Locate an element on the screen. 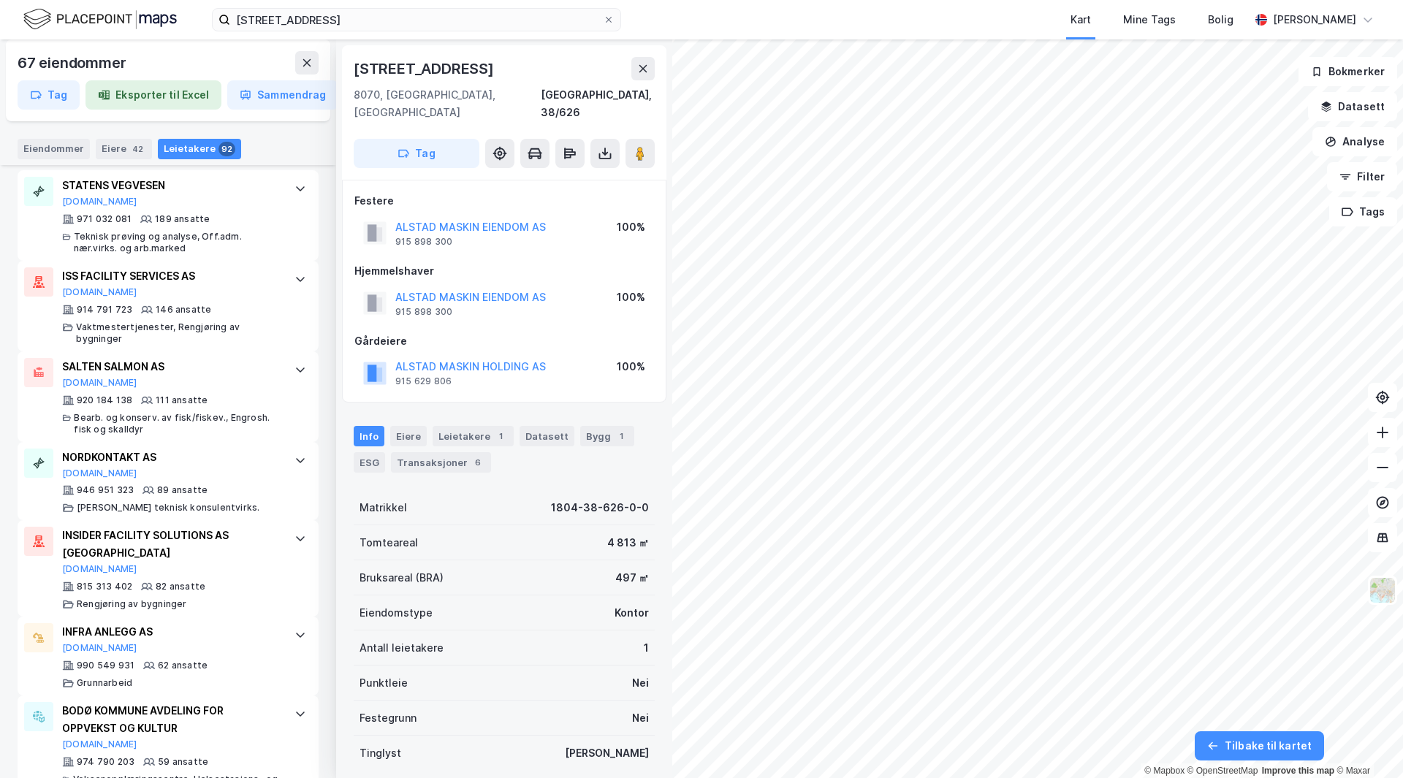 The height and width of the screenshot is (778, 1403). a: Mapbox is located at coordinates (1164, 771).